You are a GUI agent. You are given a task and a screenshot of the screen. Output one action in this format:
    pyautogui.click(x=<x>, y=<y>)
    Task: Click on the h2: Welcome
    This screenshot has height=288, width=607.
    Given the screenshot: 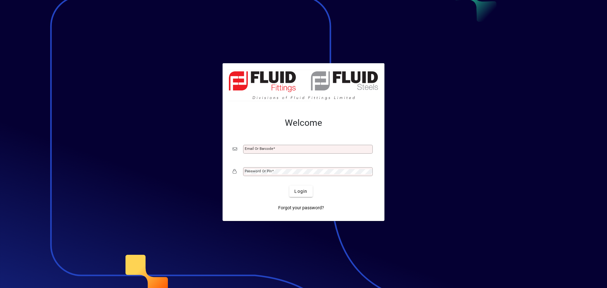 What is the action you would take?
    pyautogui.click(x=304, y=123)
    